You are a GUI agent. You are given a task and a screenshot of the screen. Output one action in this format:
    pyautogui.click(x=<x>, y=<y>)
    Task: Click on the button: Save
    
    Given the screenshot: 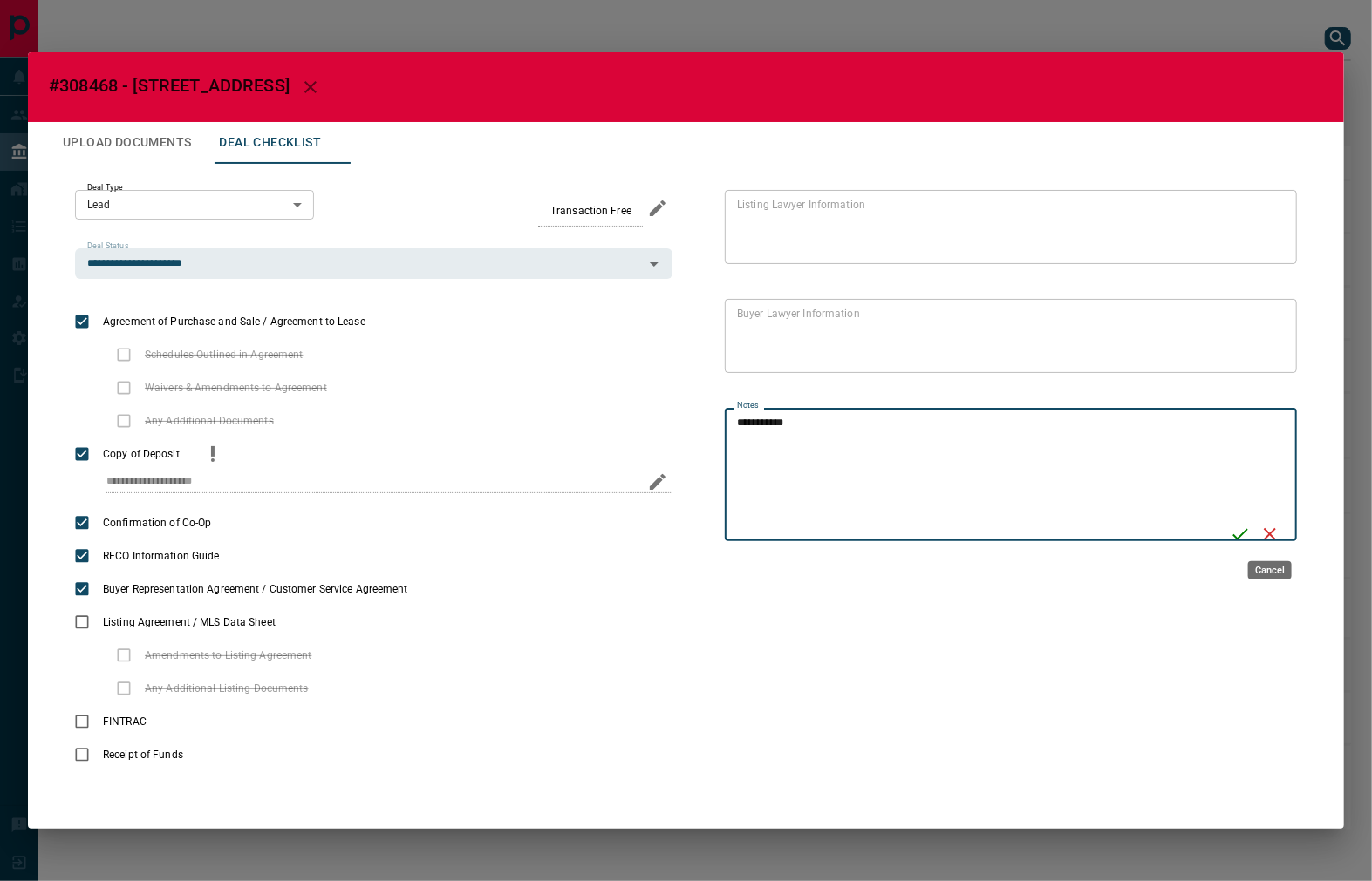 What is the action you would take?
    pyautogui.click(x=1240, y=534)
    